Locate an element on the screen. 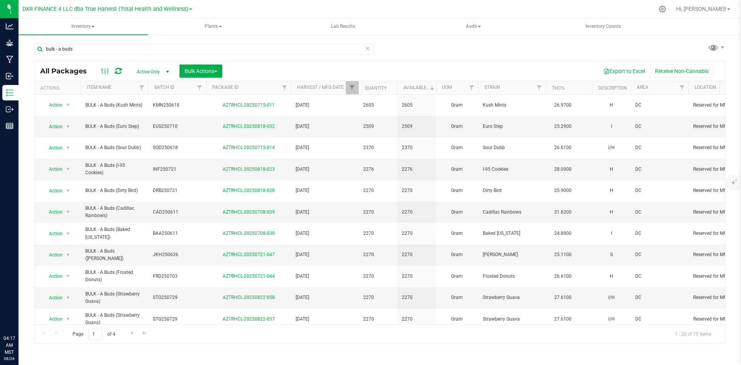 This screenshot has width=741, height=365. a: AZTRHCL-20250818-032 is located at coordinates (249, 126).